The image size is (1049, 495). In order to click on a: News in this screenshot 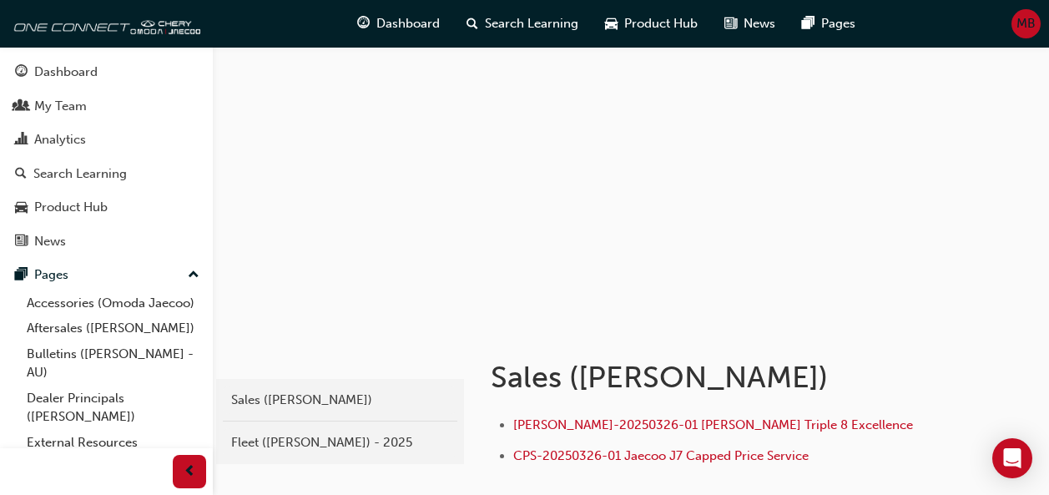, I will do `click(106, 241)`.